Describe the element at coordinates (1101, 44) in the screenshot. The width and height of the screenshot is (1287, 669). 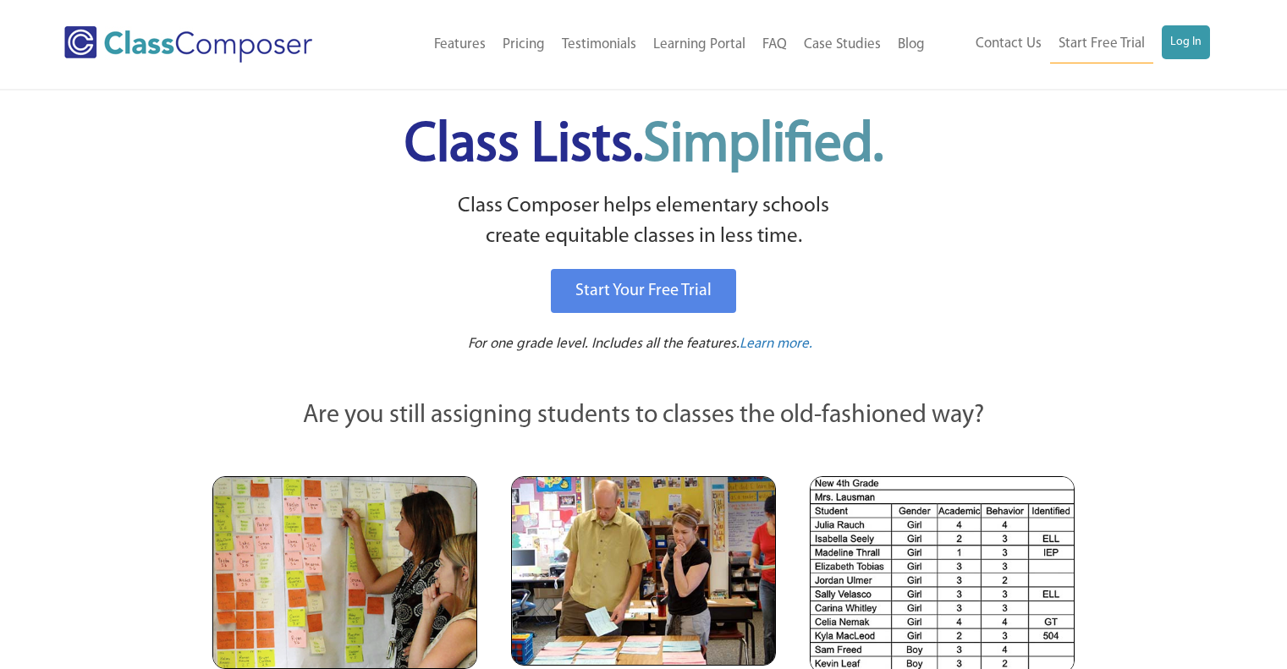
I see `a: Start Free Trial` at that location.